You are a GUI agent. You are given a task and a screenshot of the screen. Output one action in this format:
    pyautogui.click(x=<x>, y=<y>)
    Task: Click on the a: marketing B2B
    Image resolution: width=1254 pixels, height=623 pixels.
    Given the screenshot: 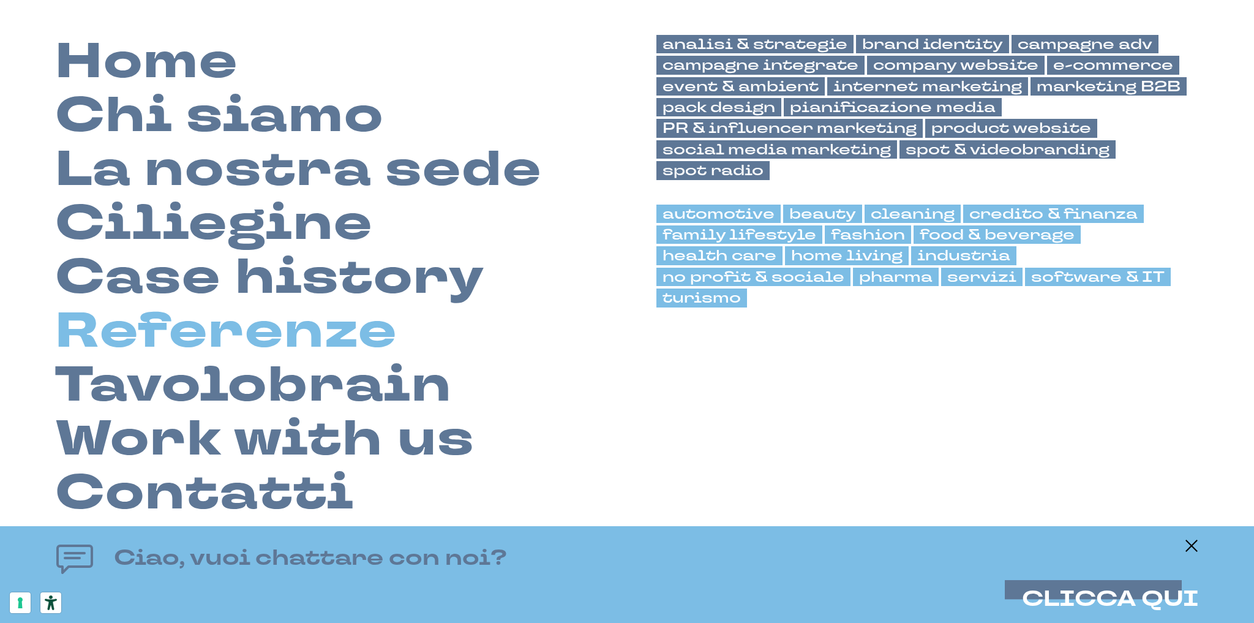 What is the action you would take?
    pyautogui.click(x=1108, y=86)
    